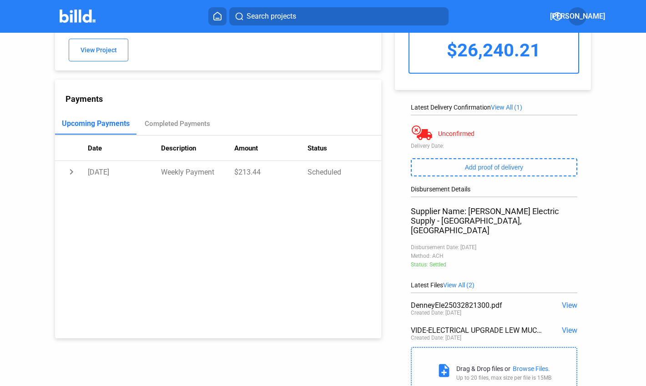 Image resolution: width=646 pixels, height=386 pixels. Describe the element at coordinates (224, 99) in the screenshot. I see `div: Payments` at that location.